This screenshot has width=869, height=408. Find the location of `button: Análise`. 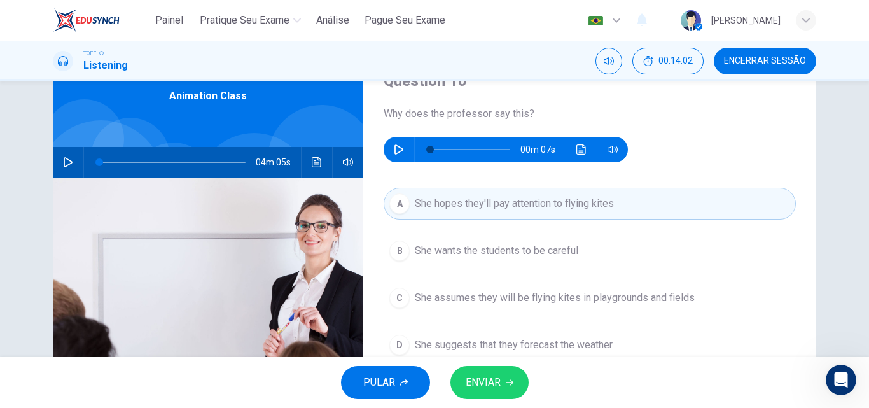

button: Análise is located at coordinates (333, 20).